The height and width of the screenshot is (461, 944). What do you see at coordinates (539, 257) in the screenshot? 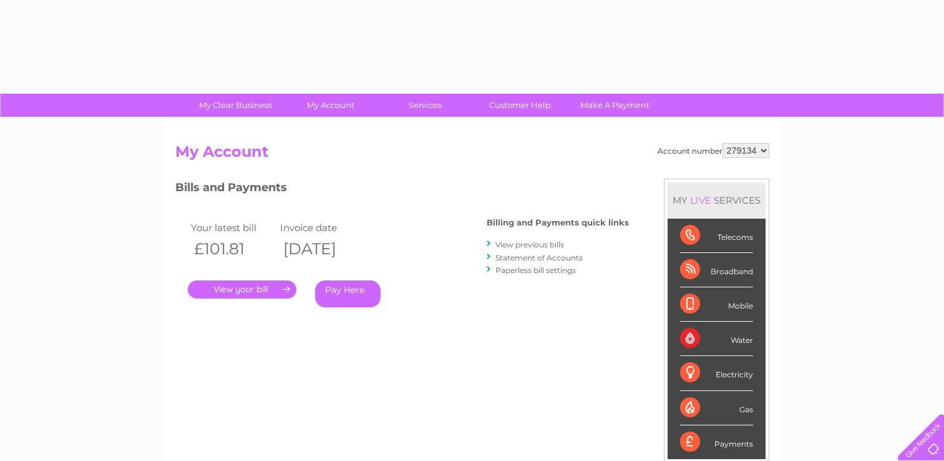
I see `a: Statement of Accounts` at bounding box center [539, 257].